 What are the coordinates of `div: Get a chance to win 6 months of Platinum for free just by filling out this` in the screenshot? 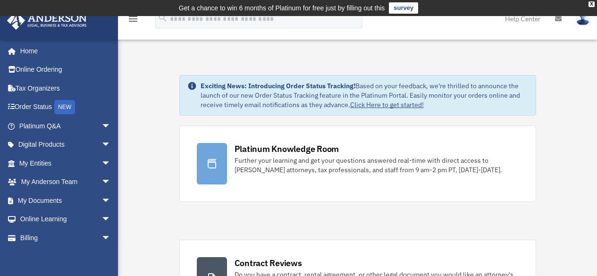 It's located at (282, 8).